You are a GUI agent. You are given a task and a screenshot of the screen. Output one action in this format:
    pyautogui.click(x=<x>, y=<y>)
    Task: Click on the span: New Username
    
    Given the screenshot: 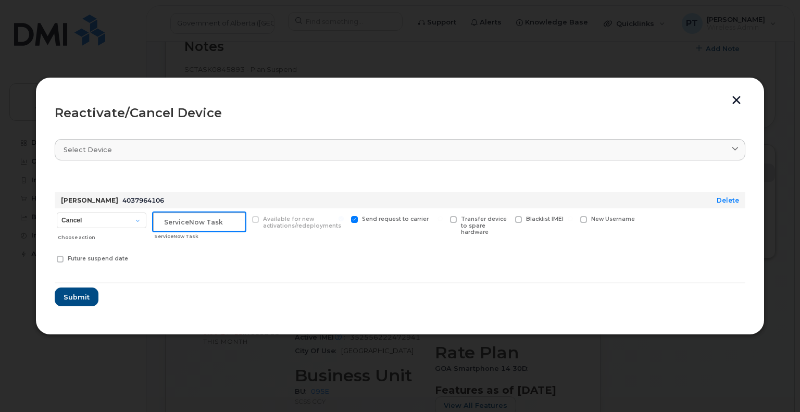 What is the action you would take?
    pyautogui.click(x=613, y=219)
    